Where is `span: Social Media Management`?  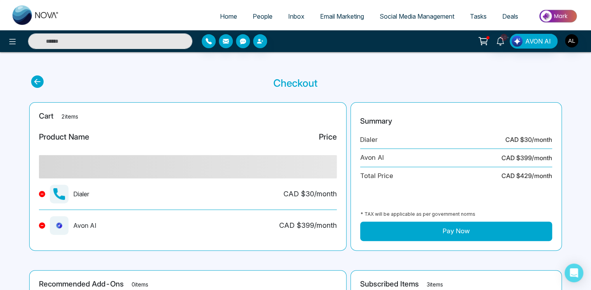 span: Social Media Management is located at coordinates (417, 16).